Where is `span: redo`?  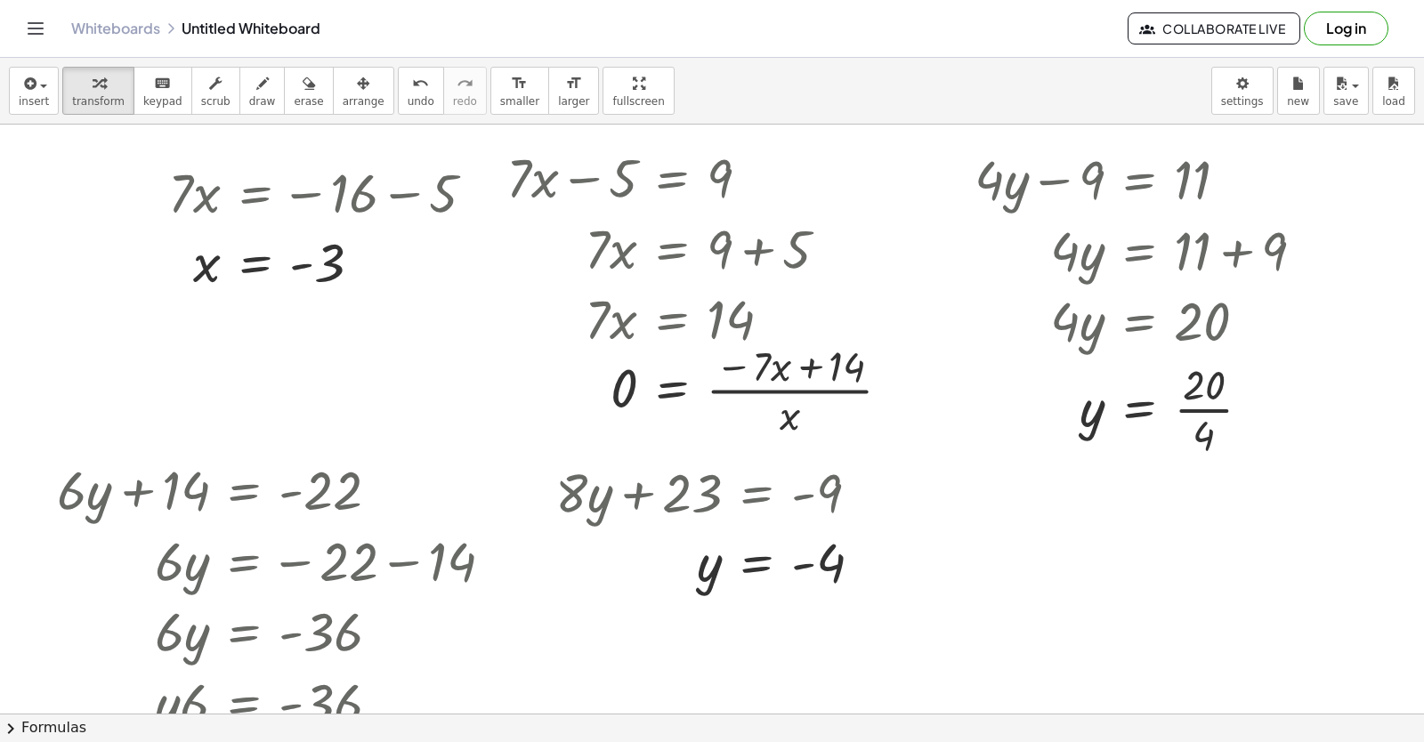
span: redo is located at coordinates (465, 101).